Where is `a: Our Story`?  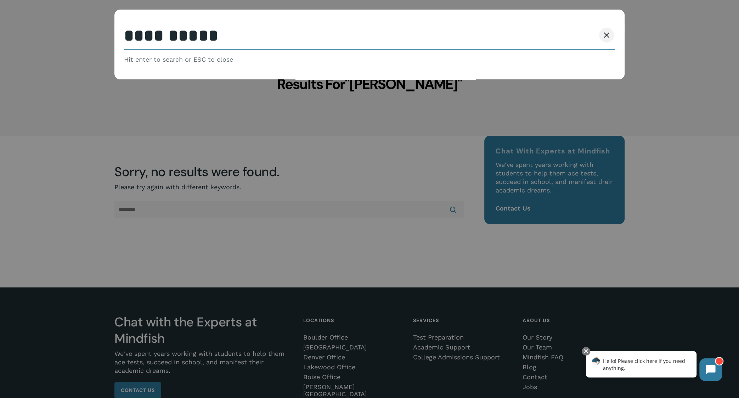
a: Our Story is located at coordinates (572, 337).